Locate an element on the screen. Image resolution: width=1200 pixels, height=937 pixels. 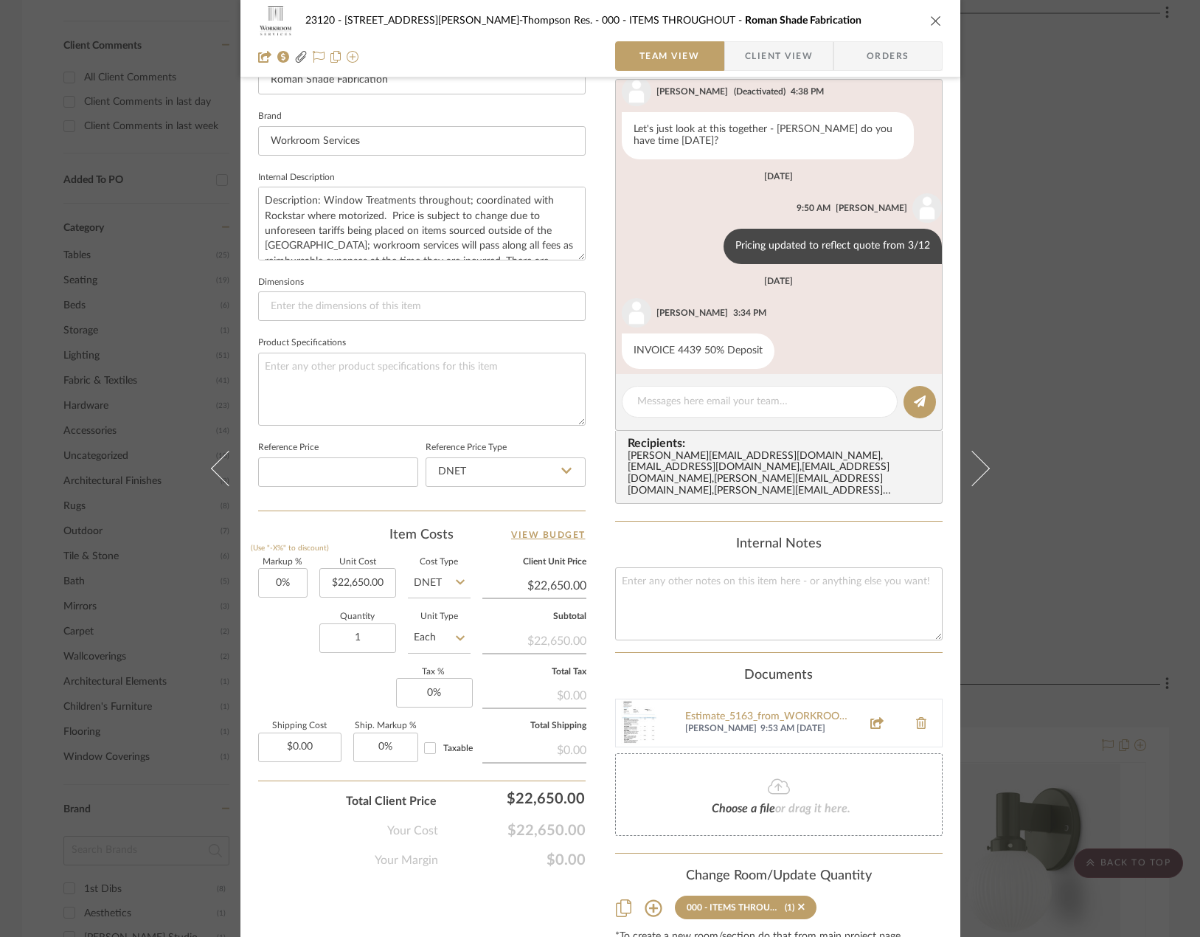
span: Orders is located at coordinates (888, 56).